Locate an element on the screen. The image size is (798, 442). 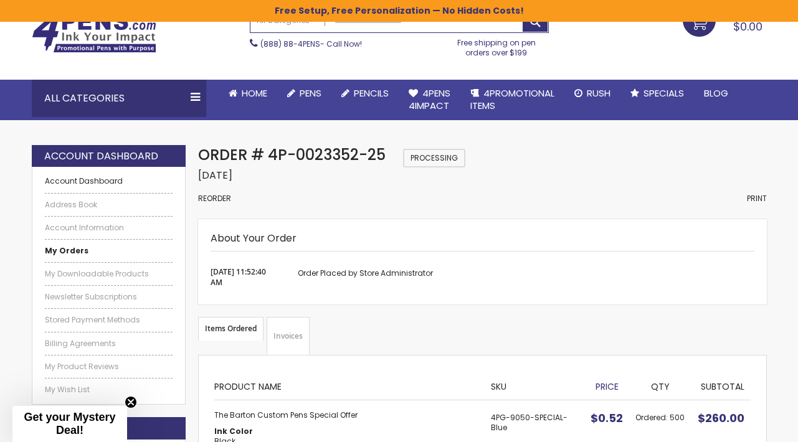
strong: My Orders is located at coordinates (67, 250).